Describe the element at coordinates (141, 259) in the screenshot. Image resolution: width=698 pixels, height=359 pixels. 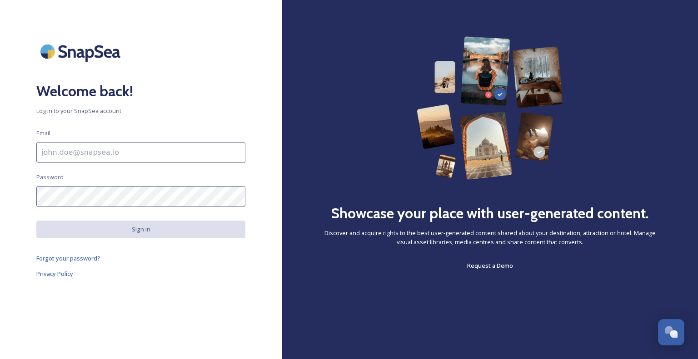
I see `a: Forgot your password?` at that location.